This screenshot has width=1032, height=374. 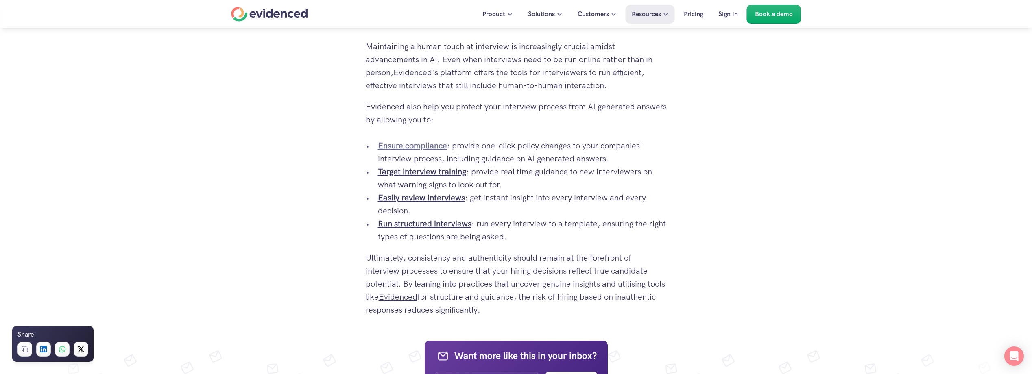 I want to click on p: Pricing, so click(x=693, y=14).